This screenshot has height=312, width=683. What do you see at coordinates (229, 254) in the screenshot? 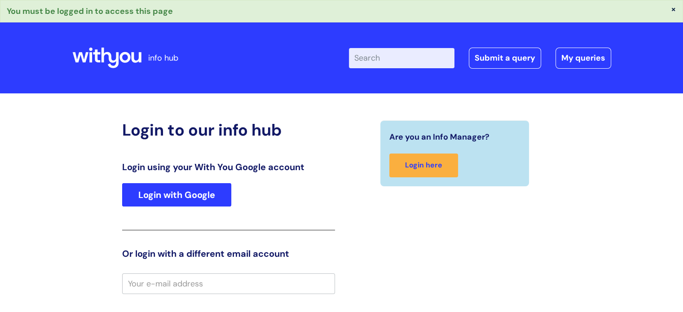
I see `h3: Or login with a different email account` at bounding box center [229, 254].